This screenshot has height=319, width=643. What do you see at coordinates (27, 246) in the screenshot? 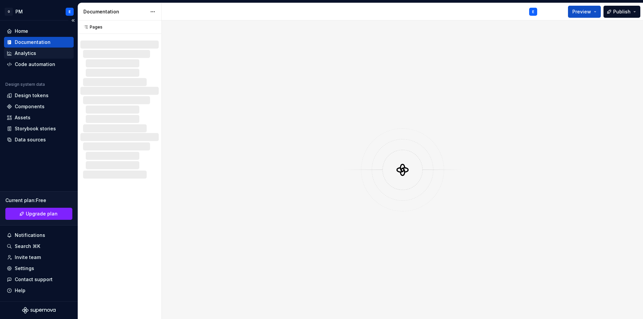
I see `div: Search ⌘K` at bounding box center [27, 246].